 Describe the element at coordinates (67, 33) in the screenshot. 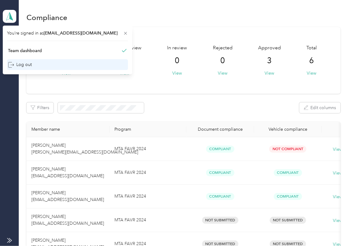

I see `span: You’re signed in as` at that location.